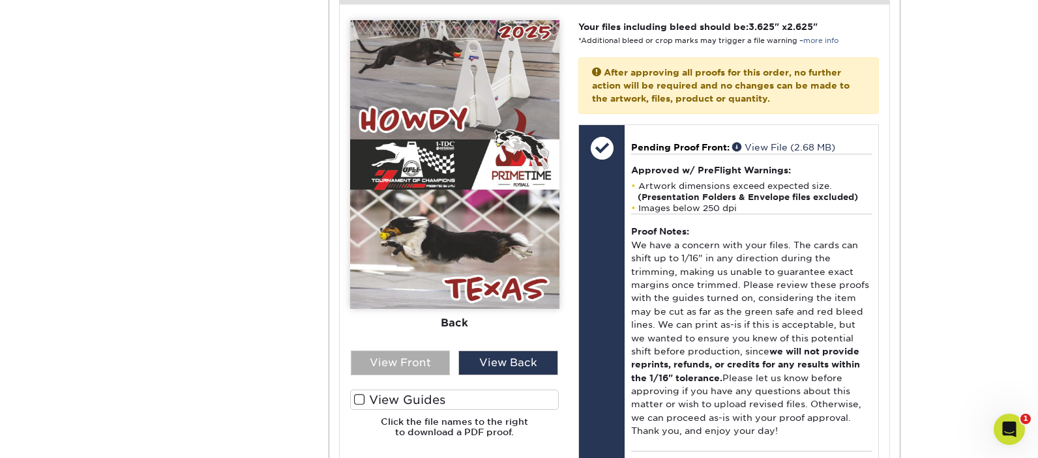  What do you see at coordinates (751, 332) in the screenshot?
I see `div: We have a concern with your files. The cards can shift up to 1/16" in any direction during the tr...` at bounding box center [751, 332].